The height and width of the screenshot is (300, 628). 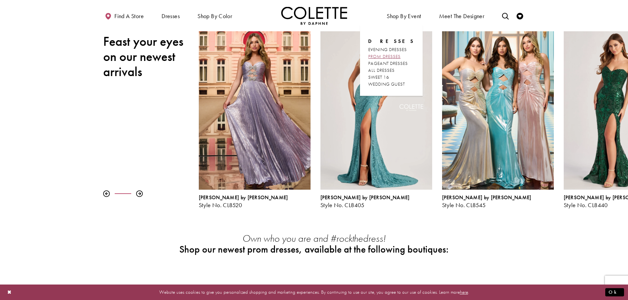 What do you see at coordinates (314, 292) in the screenshot?
I see `p: Website uses cookies to give you personalized shopping and marketing experiences. By continuing t...` at bounding box center [314, 292].